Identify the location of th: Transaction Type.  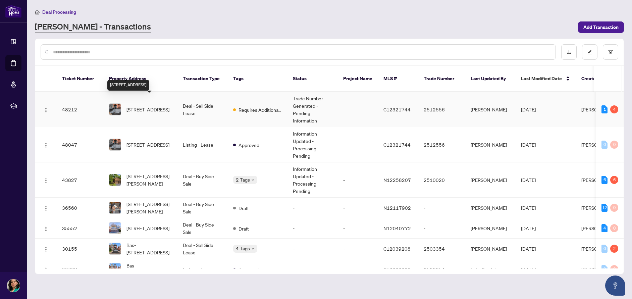
(203, 79).